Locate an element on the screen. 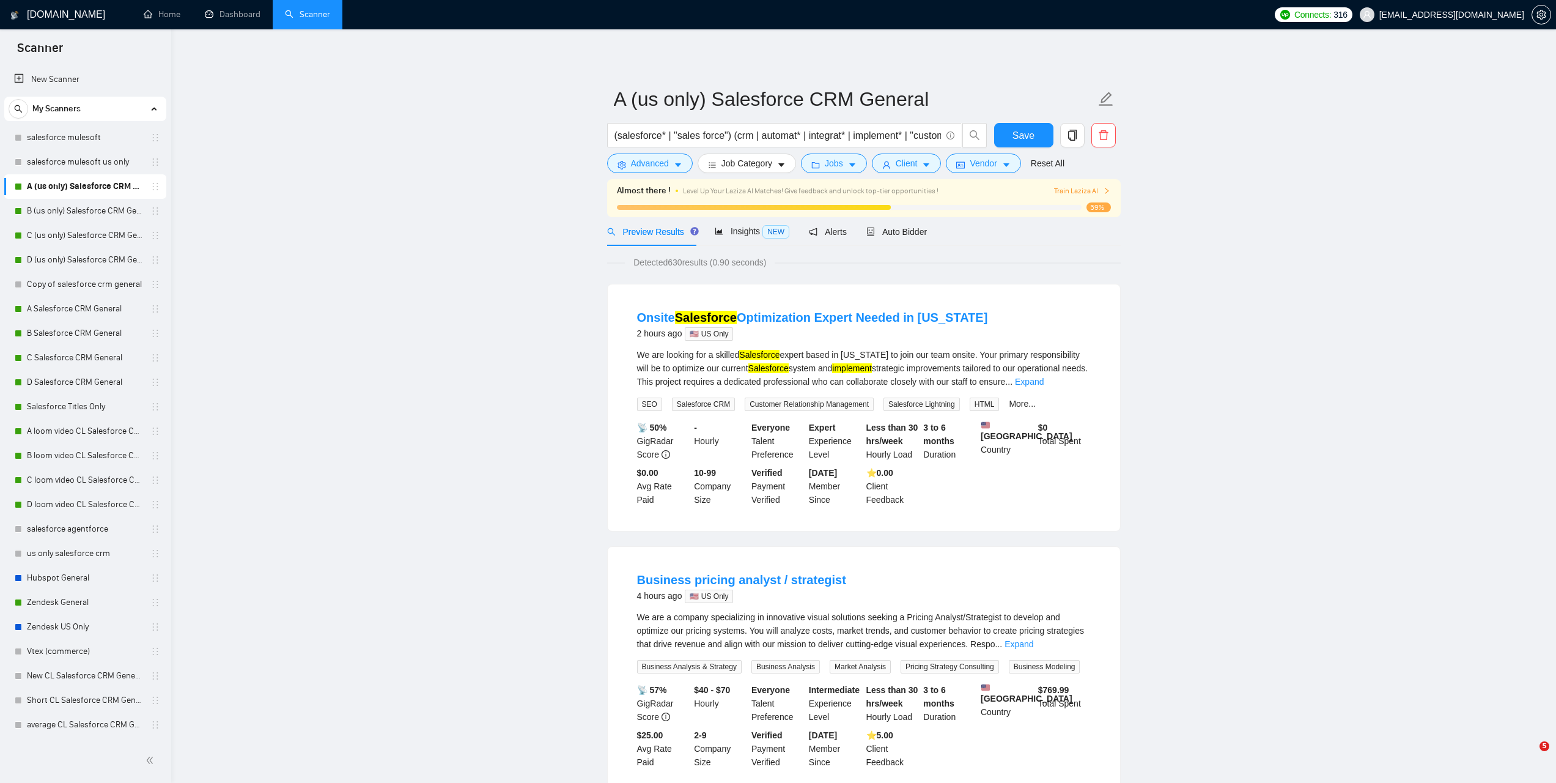 This screenshot has width=1556, height=783. span: Level Up Your Laziza AI Matches! Give feedback and unlock top-tier opportunities ! is located at coordinates (811, 191).